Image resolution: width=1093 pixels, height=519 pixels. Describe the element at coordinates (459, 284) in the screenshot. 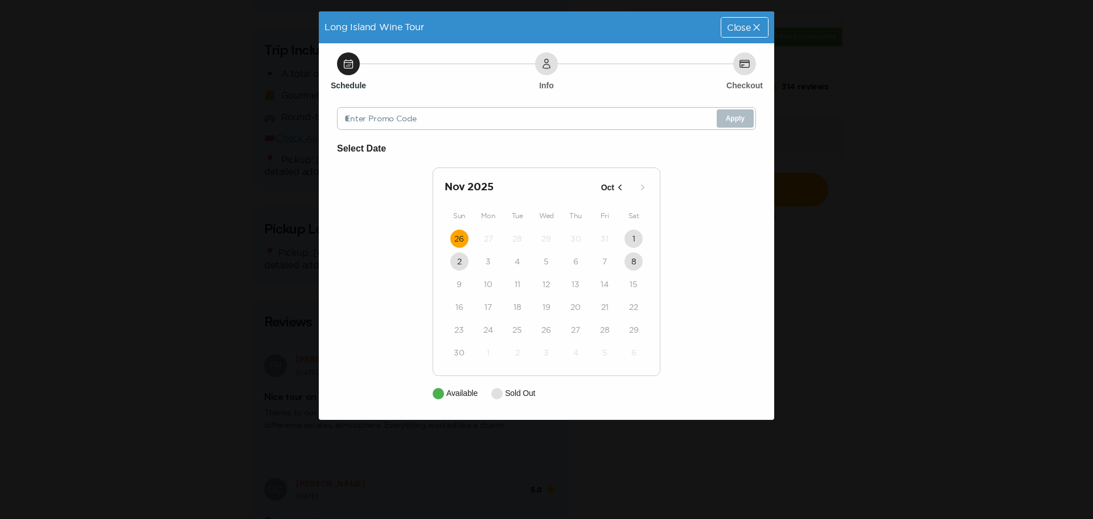

I see `button: 9` at that location.